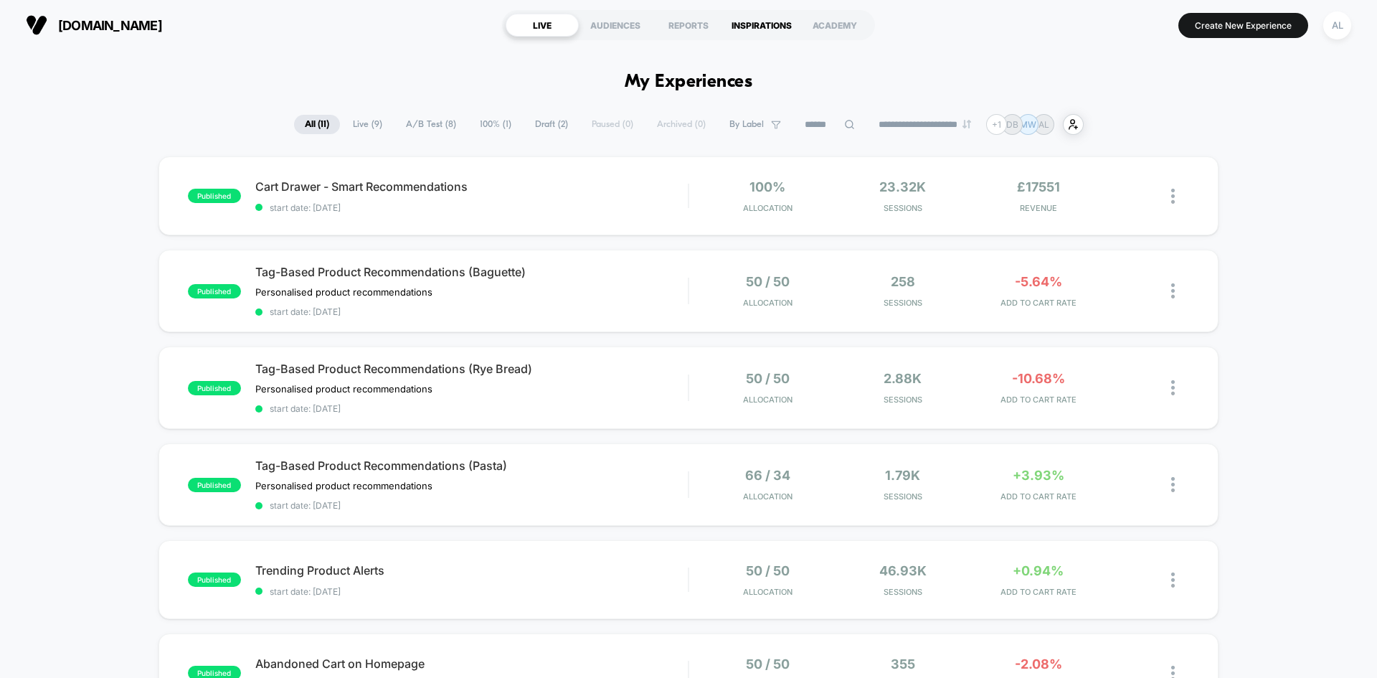  I want to click on span: 46.93k, so click(903, 570).